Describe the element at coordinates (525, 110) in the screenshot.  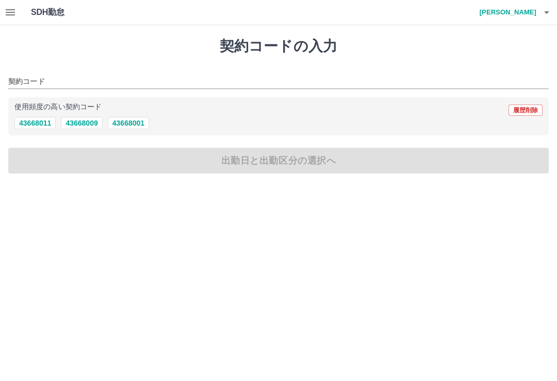
I see `button: 履歴削除` at that location.